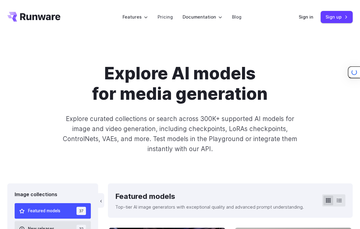 The image size is (360, 229). Describe the element at coordinates (209, 197) in the screenshot. I see `div: Featured models` at that location.